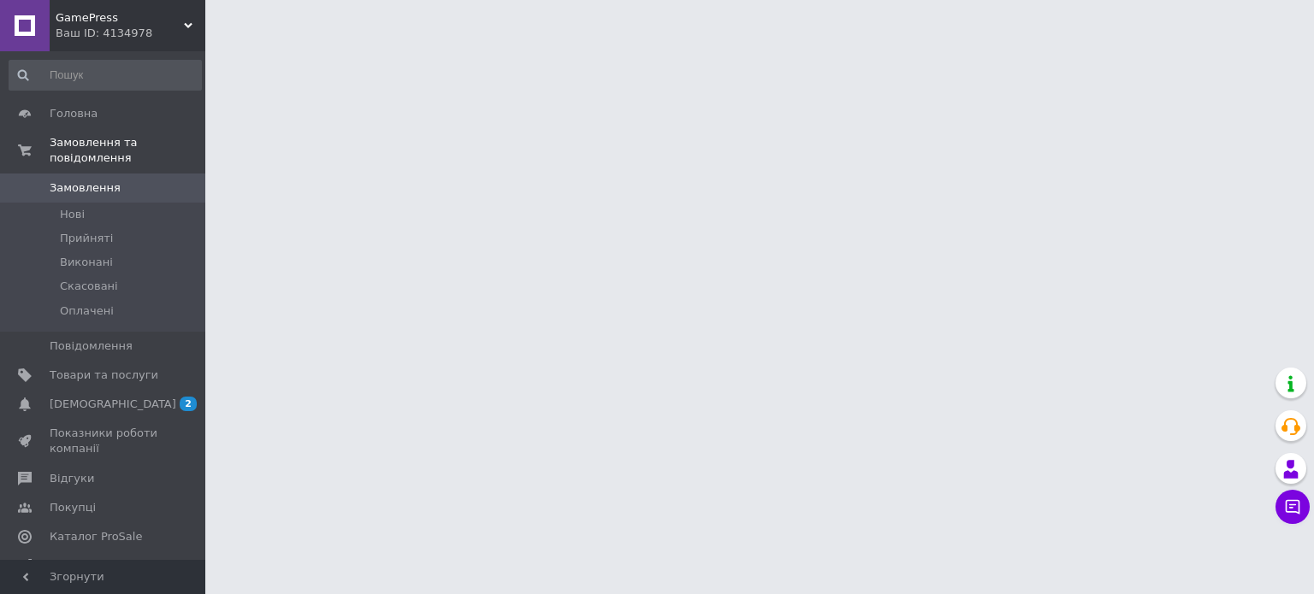 Image resolution: width=1314 pixels, height=594 pixels. Describe the element at coordinates (86, 311) in the screenshot. I see `span: Оплачені` at that location.